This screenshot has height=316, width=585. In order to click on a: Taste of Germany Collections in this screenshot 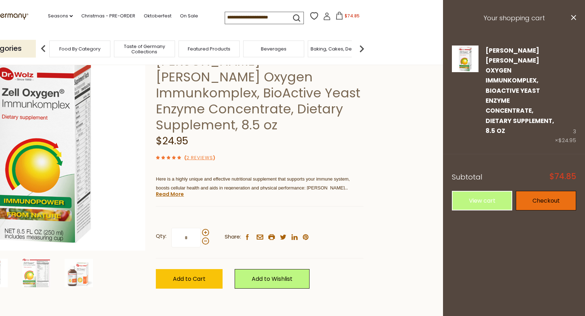, I will do `click(144, 49)`.